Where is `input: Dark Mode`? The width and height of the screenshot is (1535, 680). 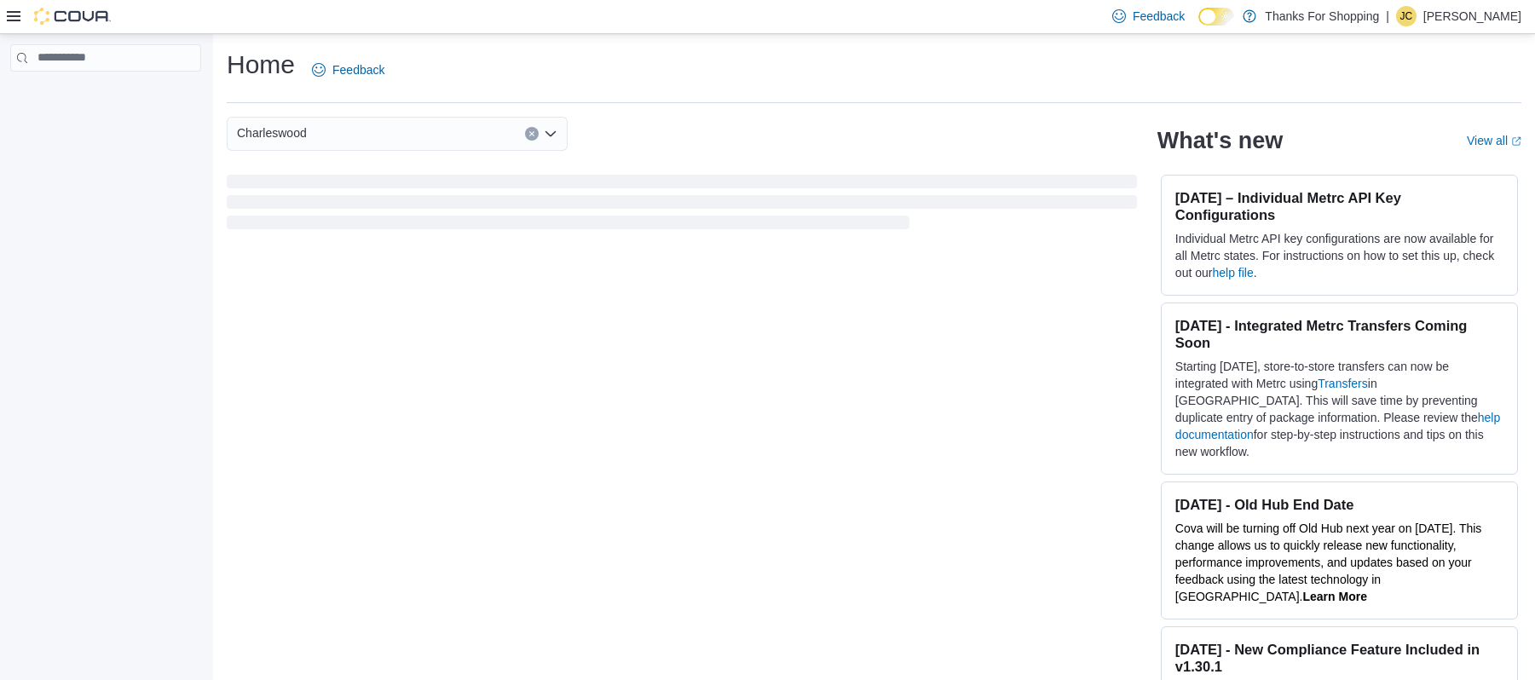 input: Dark Mode is located at coordinates (1216, 16).